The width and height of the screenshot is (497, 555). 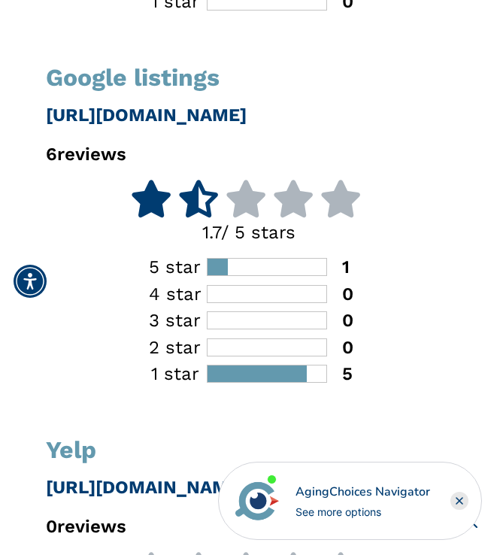 What do you see at coordinates (175, 374) in the screenshot?
I see `div: 1 star` at bounding box center [175, 374].